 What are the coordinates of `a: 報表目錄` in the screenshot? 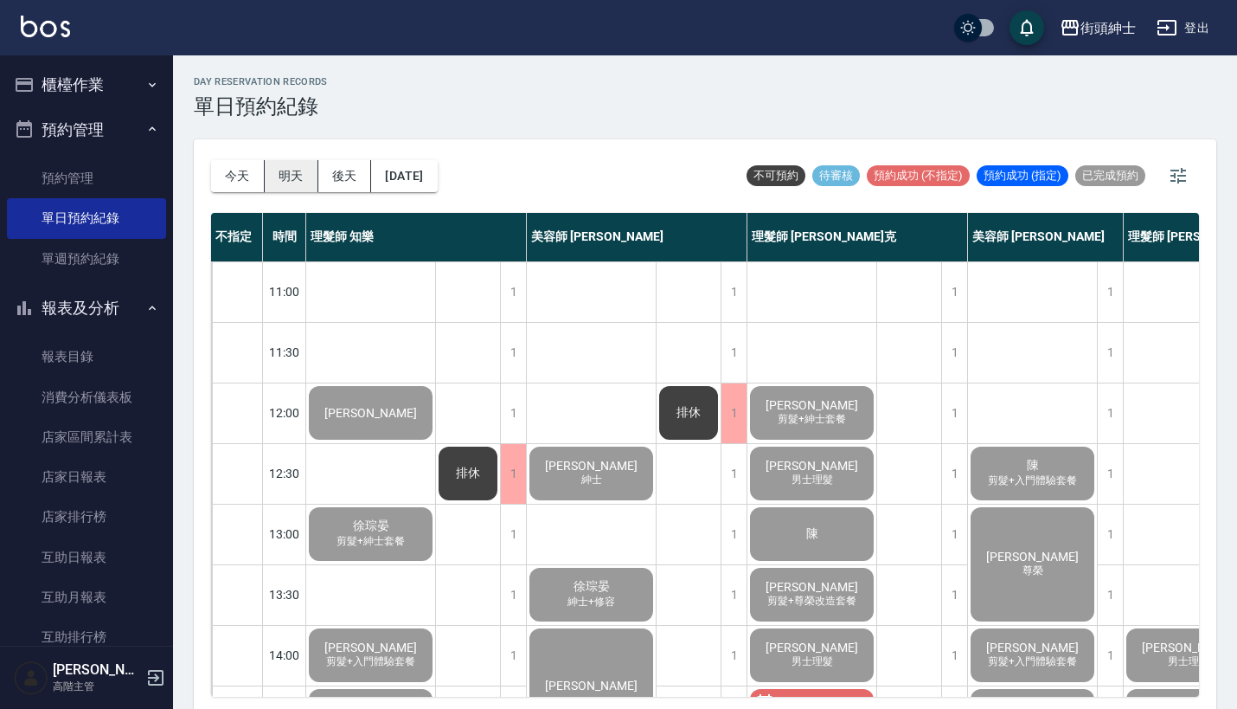 It's located at (87, 357).